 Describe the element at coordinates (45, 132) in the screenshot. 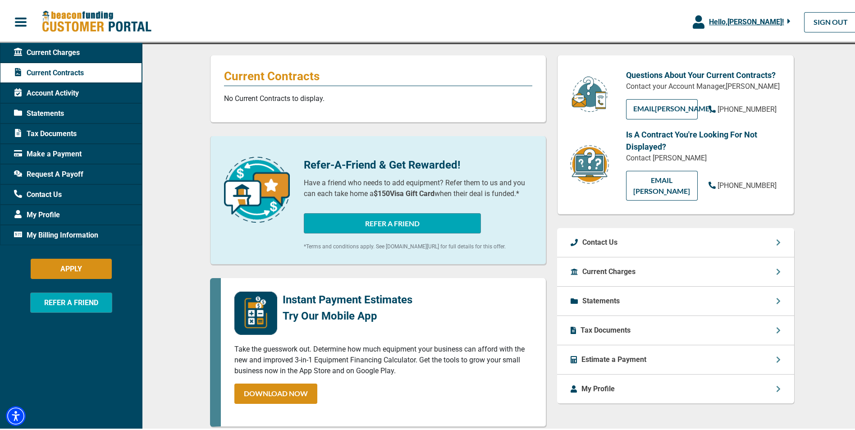

I see `span: Tax Documents` at that location.